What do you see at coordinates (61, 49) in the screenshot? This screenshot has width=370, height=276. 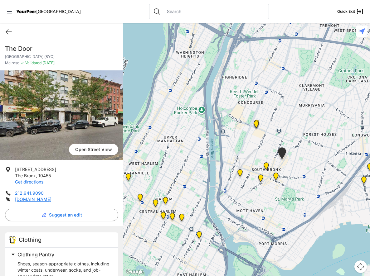 I see `h1: The Door` at bounding box center [61, 49].